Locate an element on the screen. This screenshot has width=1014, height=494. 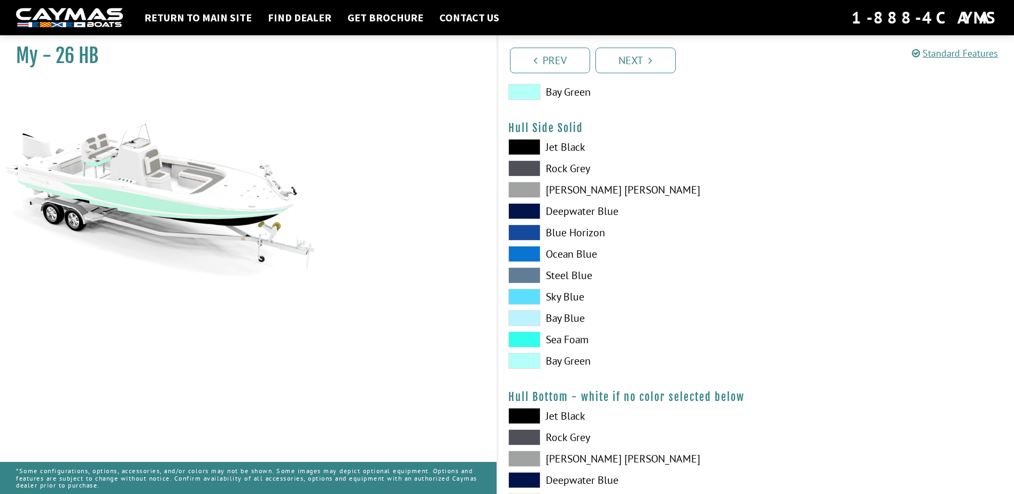
img: white-logo-c9c8dbefe5ff5ceceb0f0178aa75bf4bb51f6bca0971e226c86eb53dfe498488.png is located at coordinates (70, 18).